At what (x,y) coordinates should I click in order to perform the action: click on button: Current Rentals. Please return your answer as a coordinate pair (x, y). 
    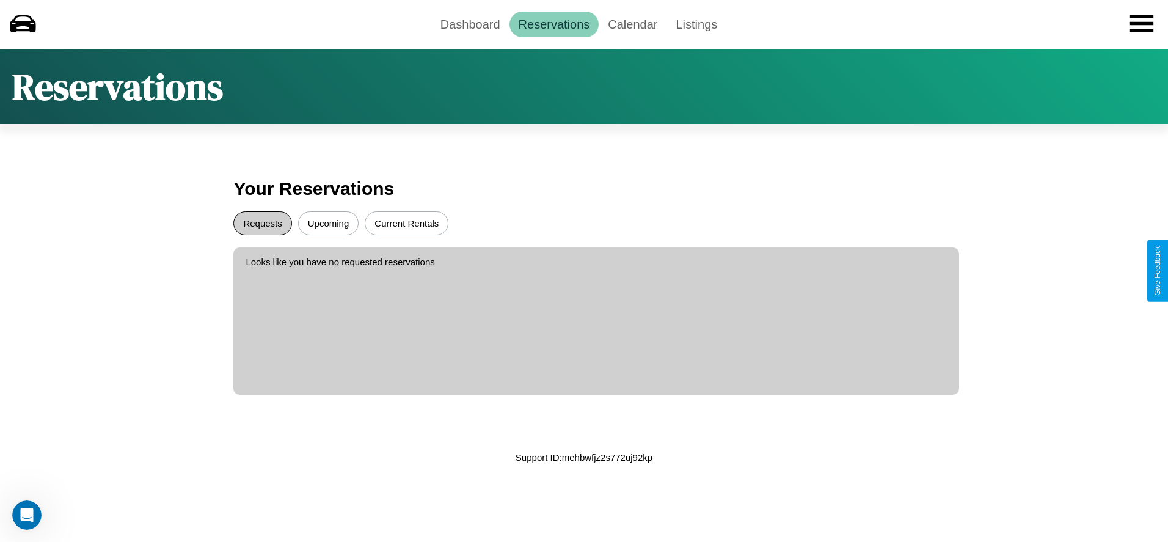
    Looking at the image, I should click on (406, 223).